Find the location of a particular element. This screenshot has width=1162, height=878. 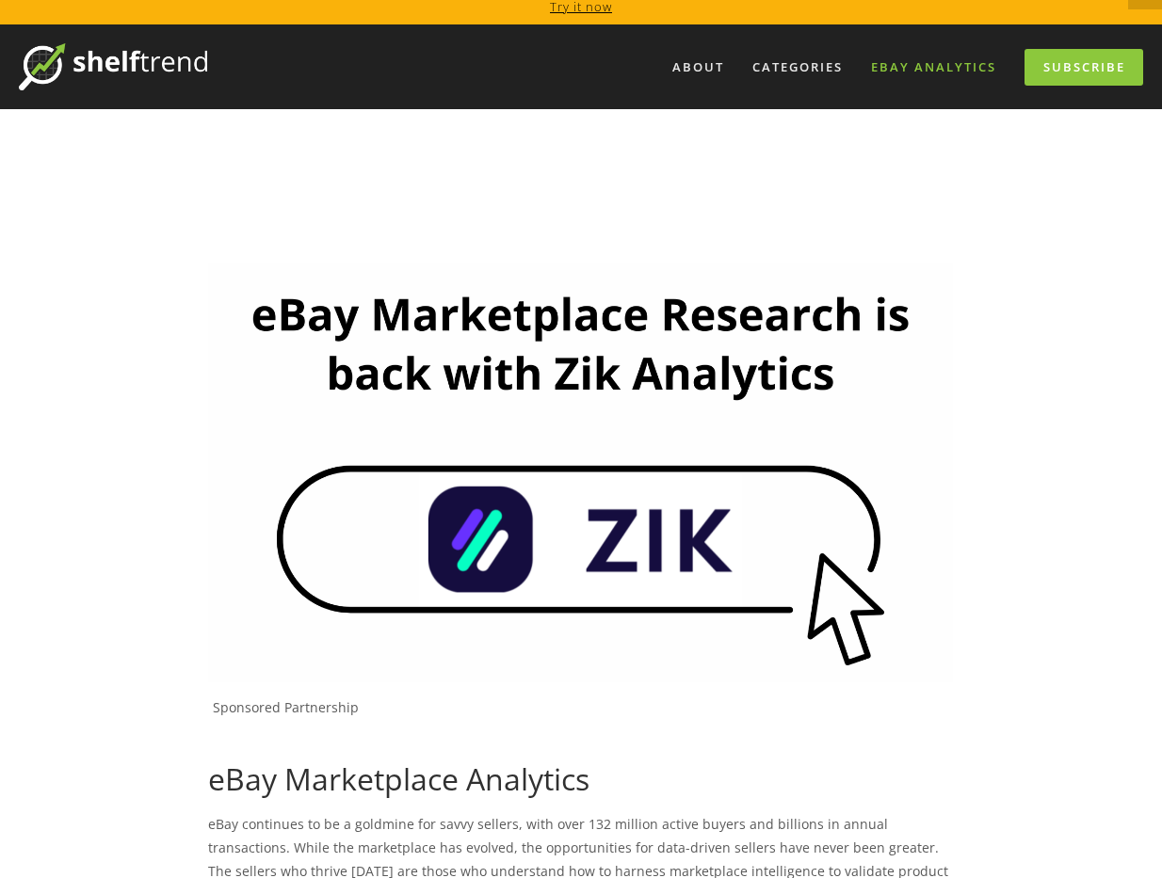

a: Subscribe is located at coordinates (1084, 67).